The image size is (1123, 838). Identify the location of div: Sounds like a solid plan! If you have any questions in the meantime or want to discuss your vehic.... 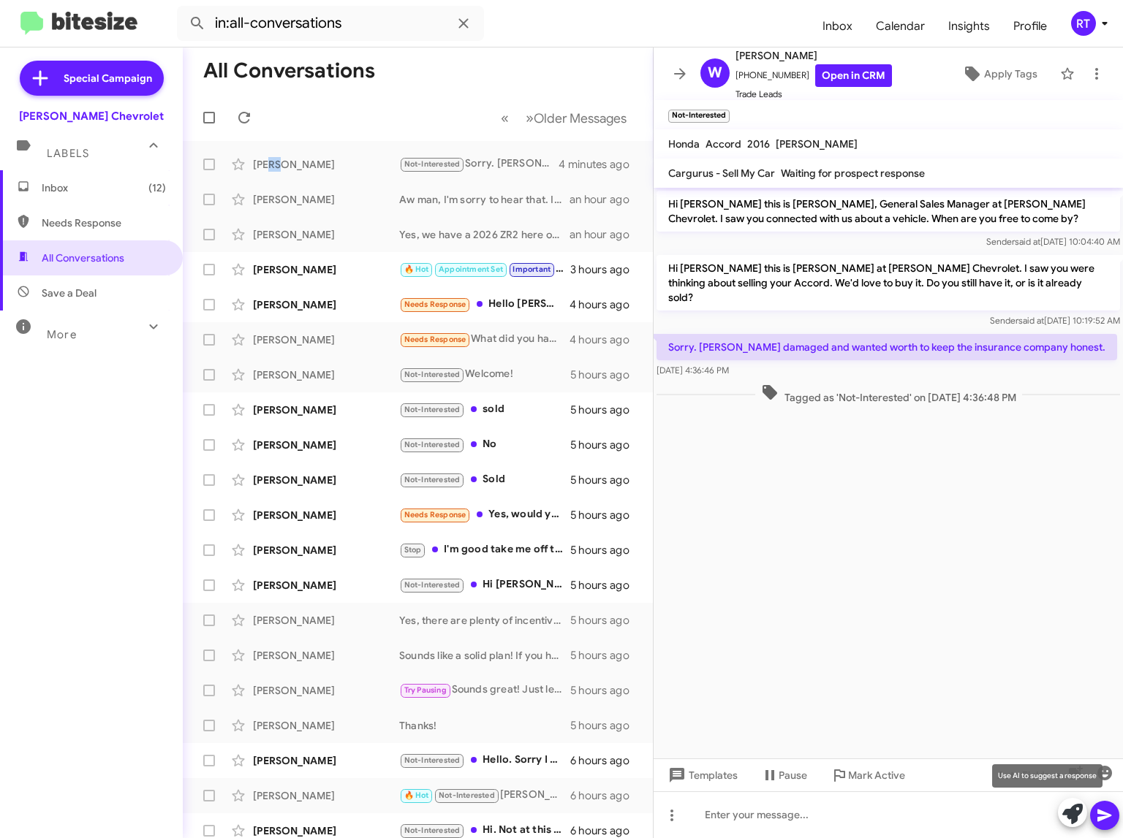
(485, 656).